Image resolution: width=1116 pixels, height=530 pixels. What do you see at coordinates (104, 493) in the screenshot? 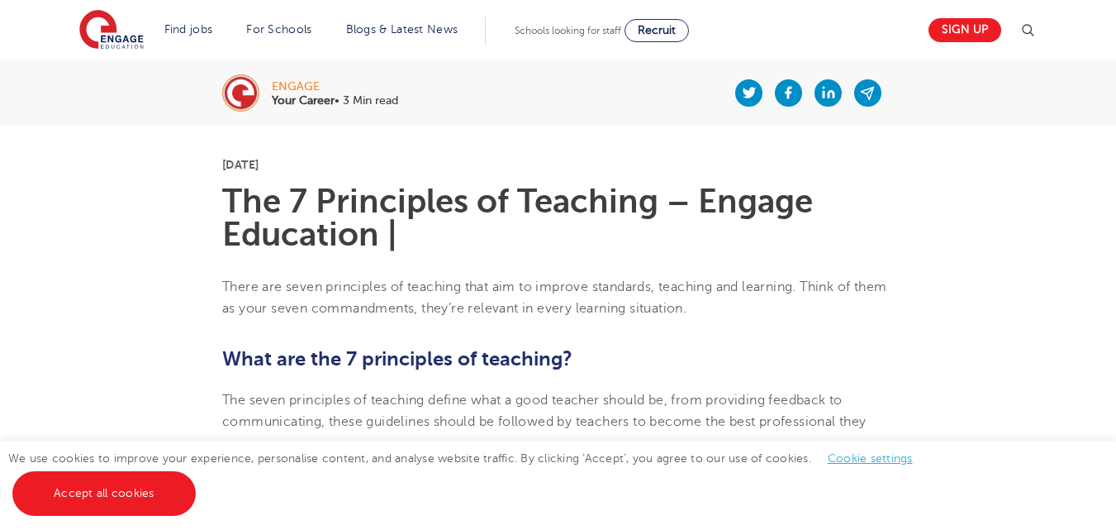
I see `a: Accept all cookies` at bounding box center [104, 493].